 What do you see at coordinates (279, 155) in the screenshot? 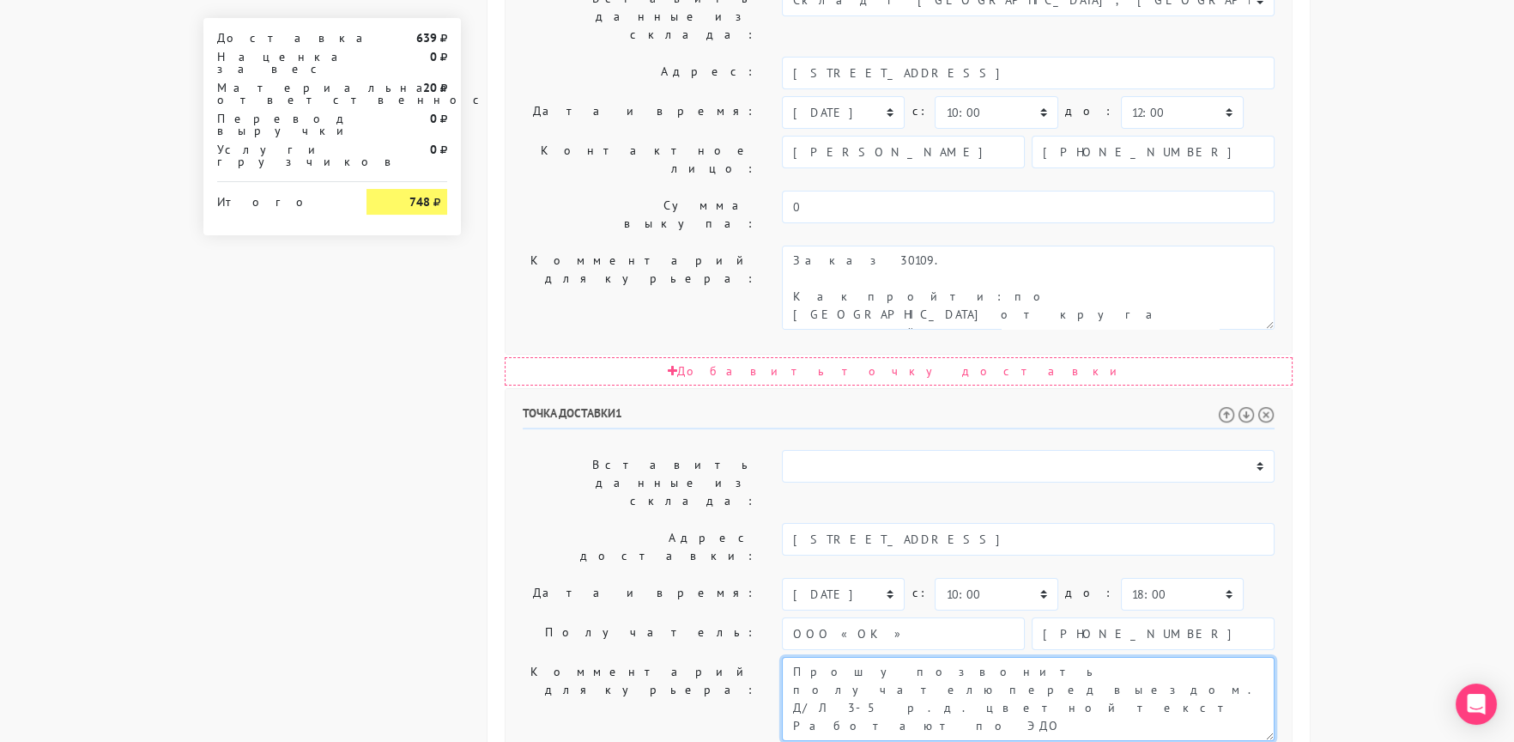
I see `div: Услуги грузчиков` at bounding box center [279, 155].